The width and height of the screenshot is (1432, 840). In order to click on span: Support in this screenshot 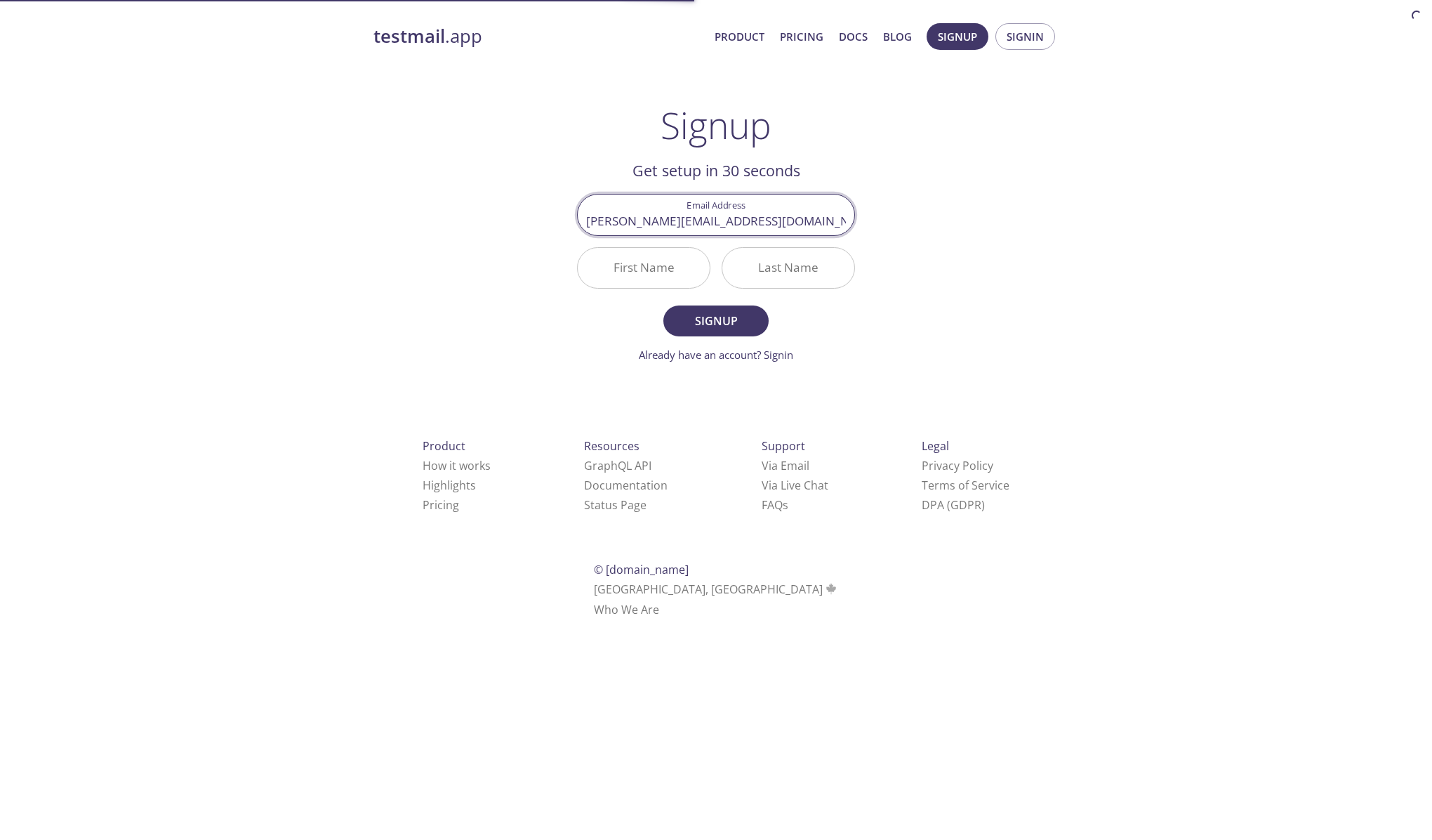, I will do `click(784, 446)`.